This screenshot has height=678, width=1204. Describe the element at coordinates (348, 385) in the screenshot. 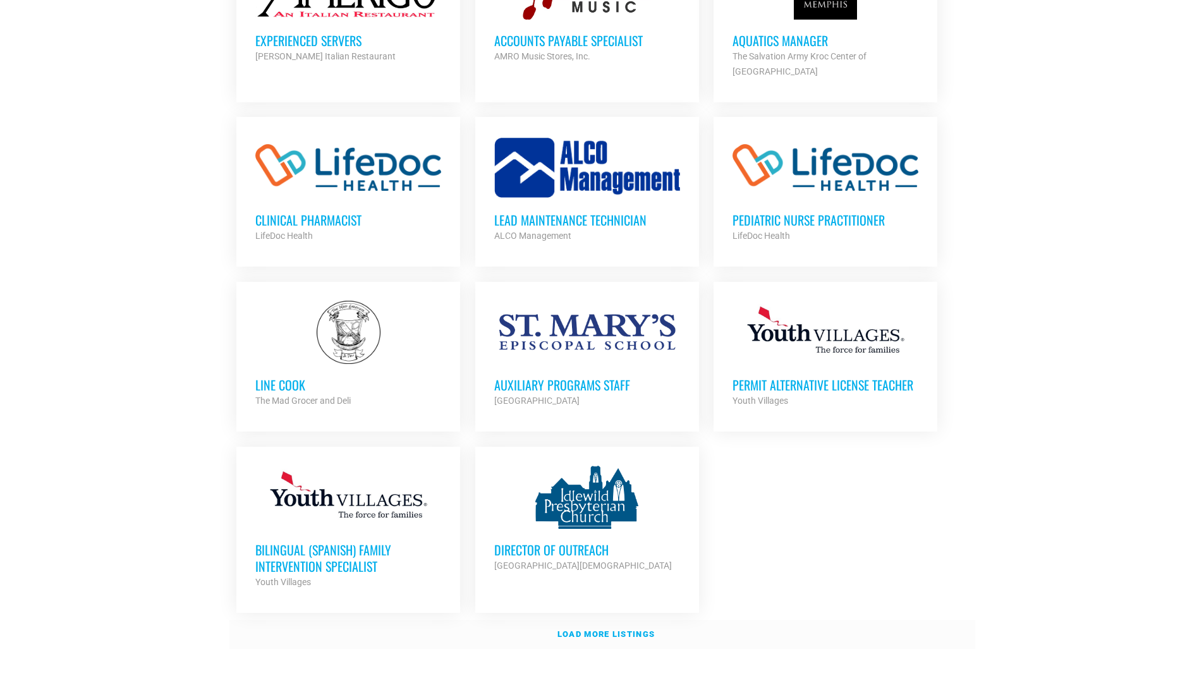

I see `h3: Line Cook` at that location.